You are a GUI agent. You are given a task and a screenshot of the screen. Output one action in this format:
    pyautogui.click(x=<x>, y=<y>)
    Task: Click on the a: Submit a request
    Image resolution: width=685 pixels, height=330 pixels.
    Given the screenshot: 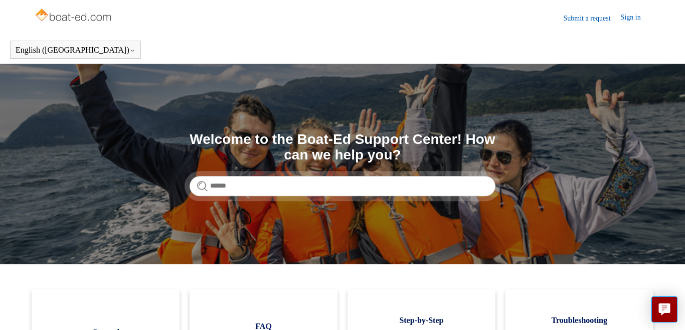 What is the action you would take?
    pyautogui.click(x=592, y=18)
    